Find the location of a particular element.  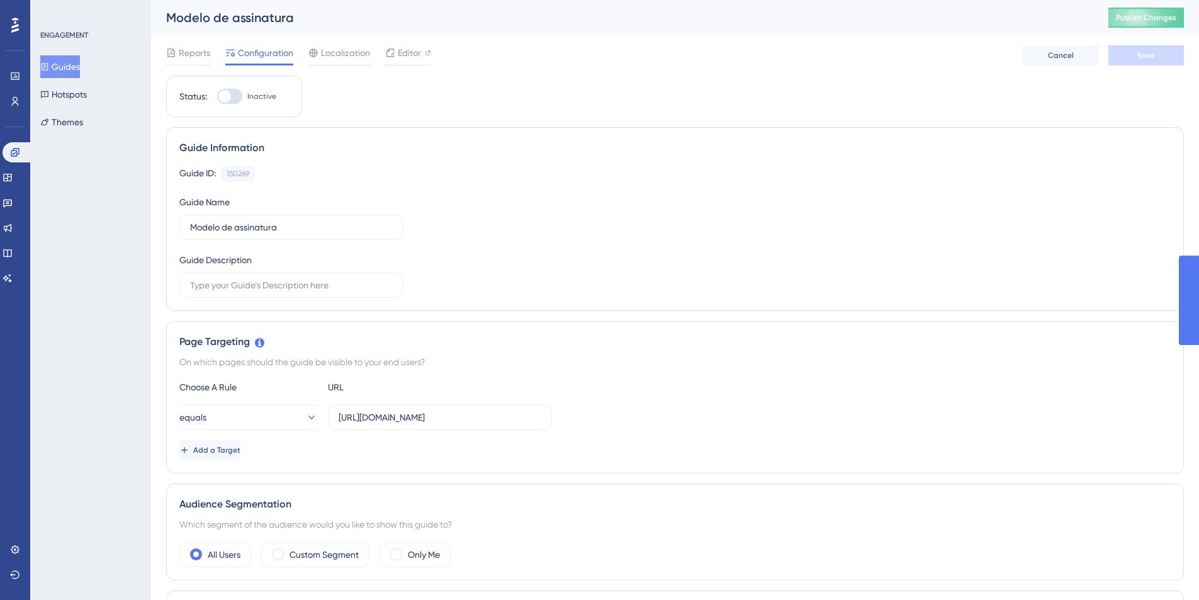

div: Guide Name is located at coordinates (204, 202).